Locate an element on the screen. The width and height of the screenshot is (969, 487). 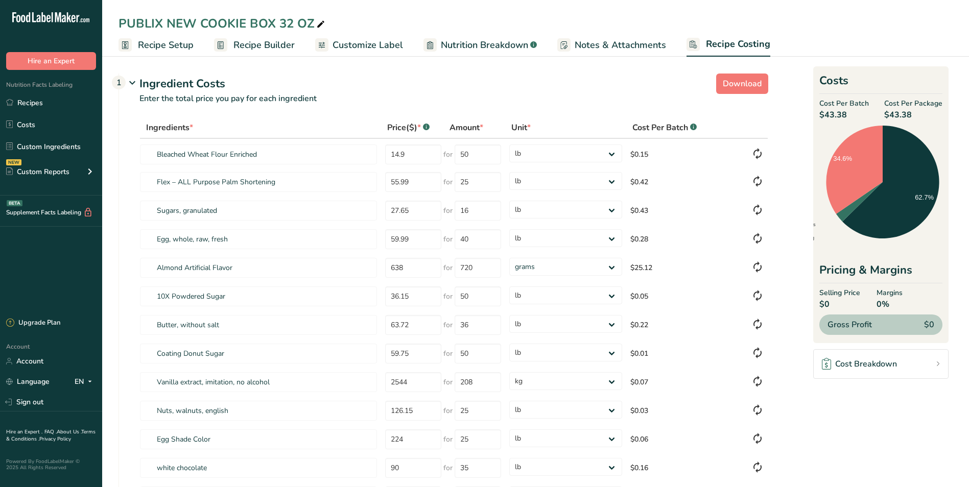
td: $25.12 is located at coordinates (687, 268).